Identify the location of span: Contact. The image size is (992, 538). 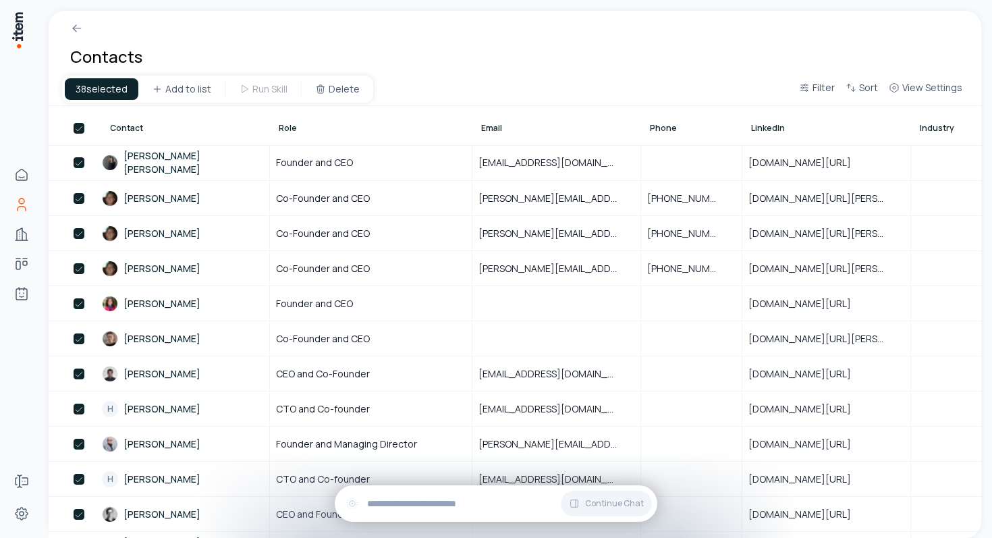
(126, 128).